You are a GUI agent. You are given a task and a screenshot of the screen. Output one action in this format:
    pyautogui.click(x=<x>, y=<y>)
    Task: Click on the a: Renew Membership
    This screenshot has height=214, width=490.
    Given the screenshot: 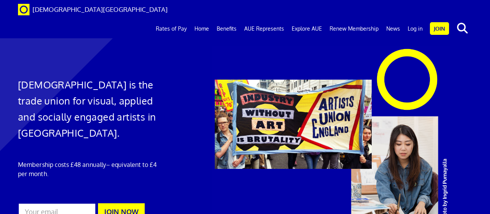 What is the action you would take?
    pyautogui.click(x=354, y=29)
    